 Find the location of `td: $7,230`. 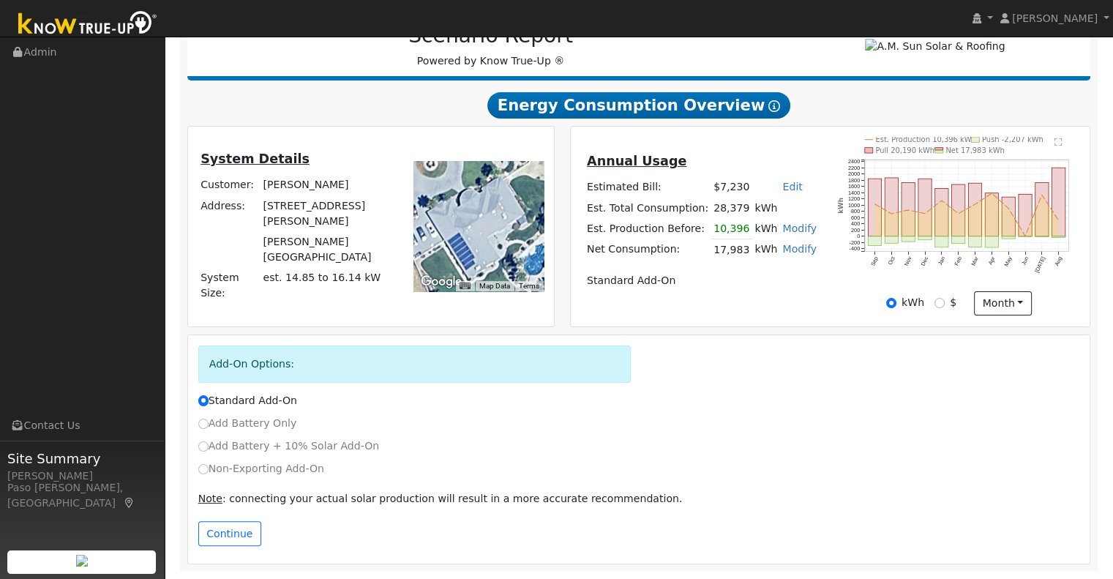

td: $7,230 is located at coordinates (731, 187).